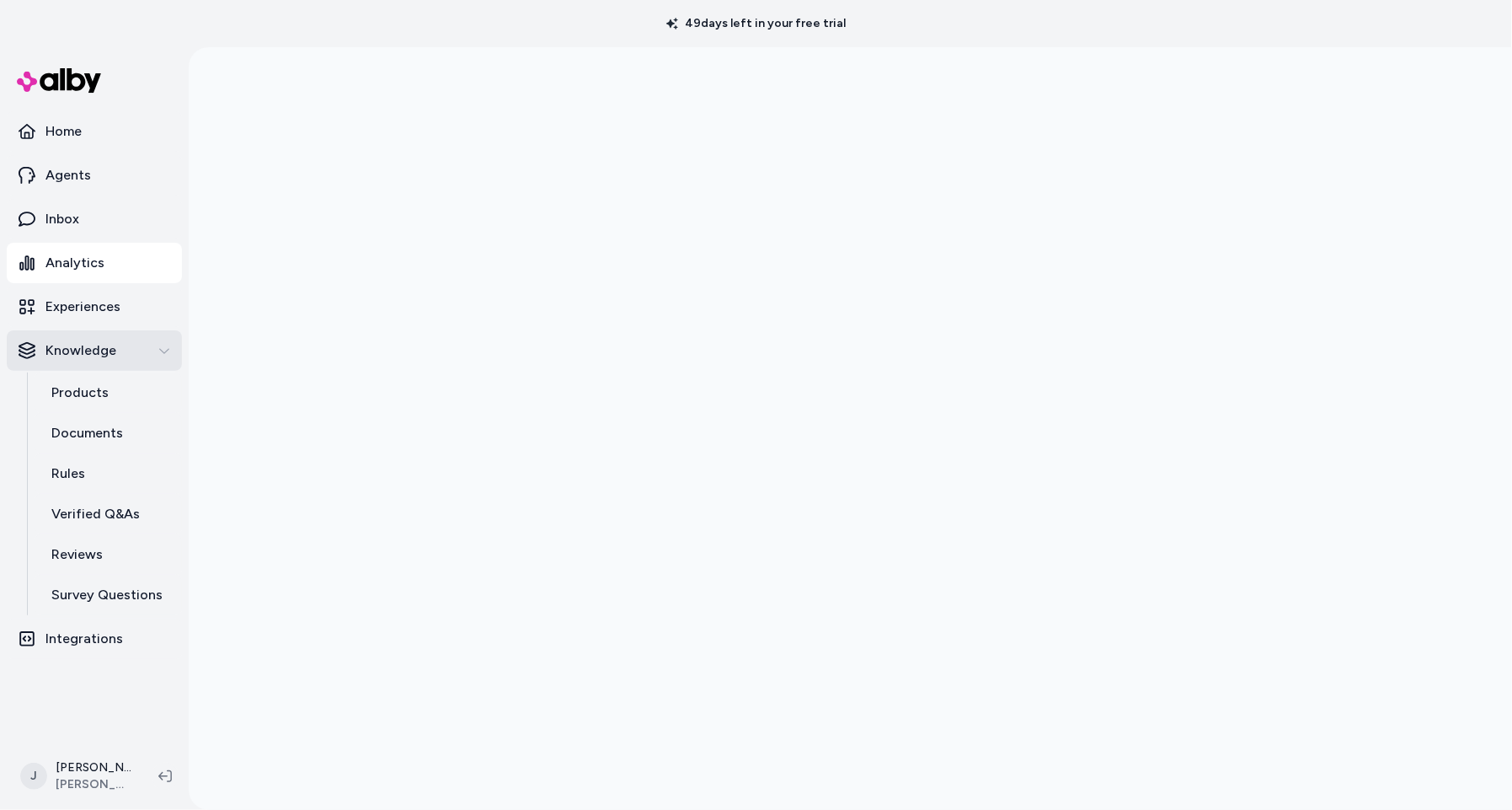 This screenshot has width=1512, height=810. Describe the element at coordinates (83, 307) in the screenshot. I see `p: Experiences` at that location.